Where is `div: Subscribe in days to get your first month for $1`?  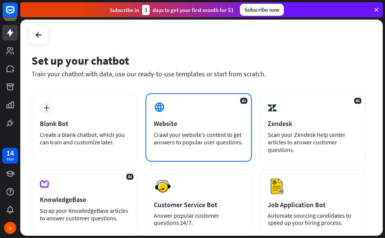 div: Subscribe in days to get your first month for $1 is located at coordinates (172, 10).